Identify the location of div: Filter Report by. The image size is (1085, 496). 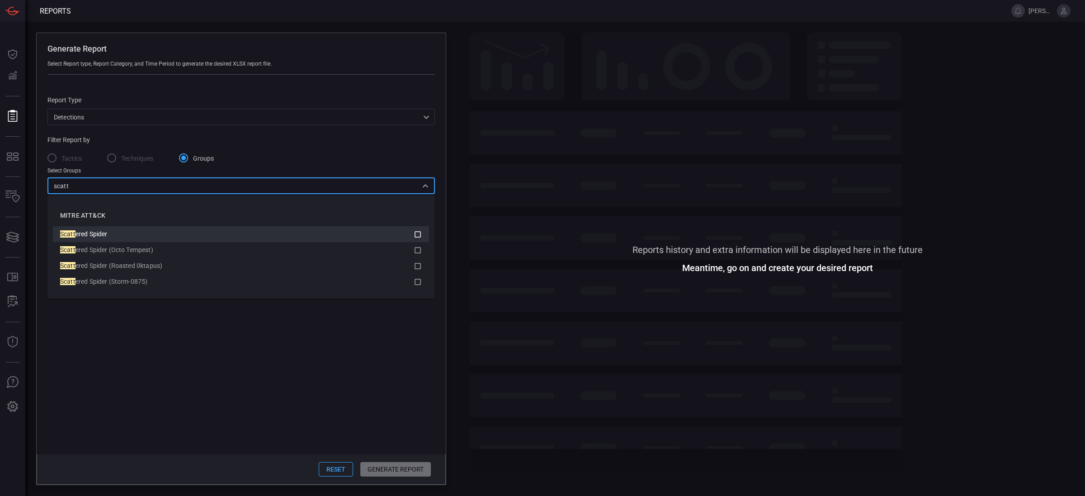
(241, 140).